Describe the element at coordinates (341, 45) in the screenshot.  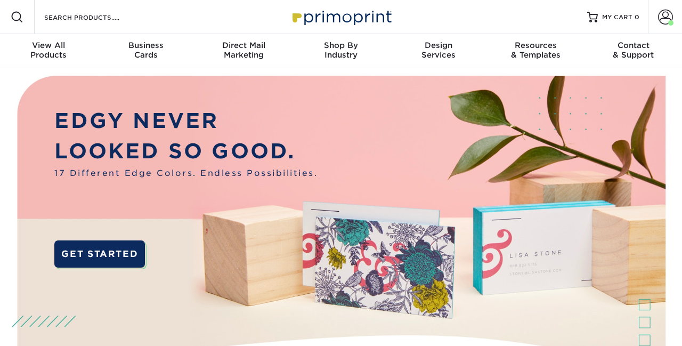
I see `span: Shop By` at that location.